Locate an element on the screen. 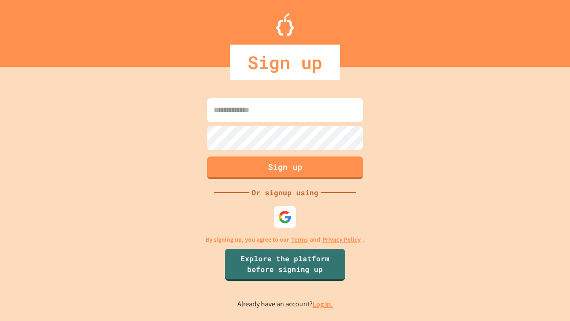 The height and width of the screenshot is (321, 570). img: google-icon.svg is located at coordinates (285, 217).